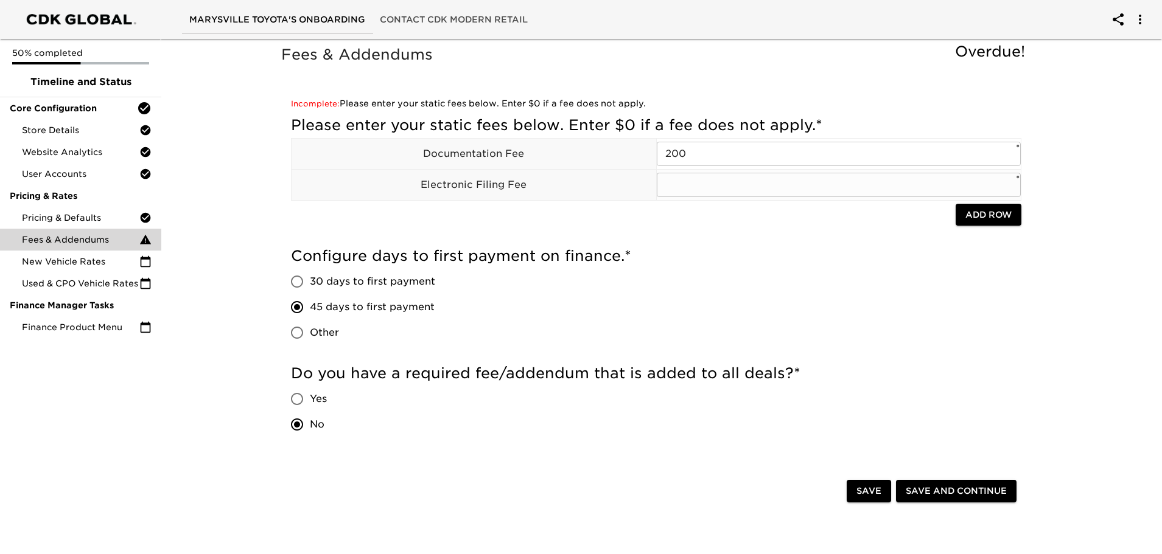  I want to click on span: Finance Manager Tasks, so click(80, 305).